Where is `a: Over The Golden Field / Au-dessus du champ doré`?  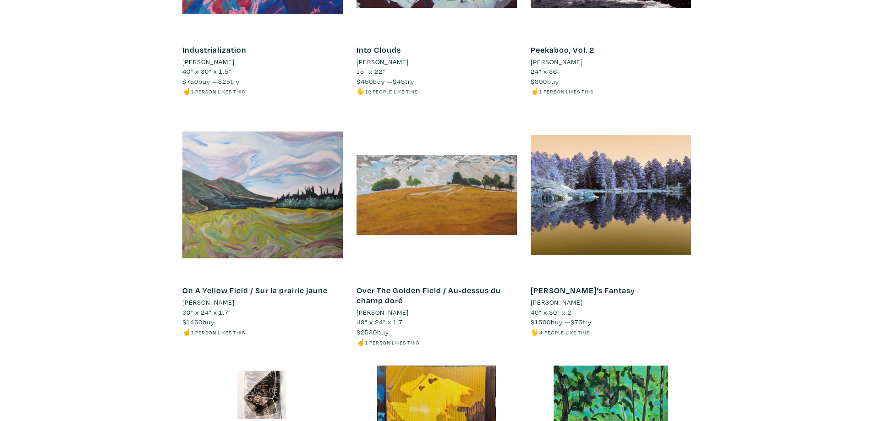 a: Over The Golden Field / Au-dessus du champ doré is located at coordinates (428, 295).